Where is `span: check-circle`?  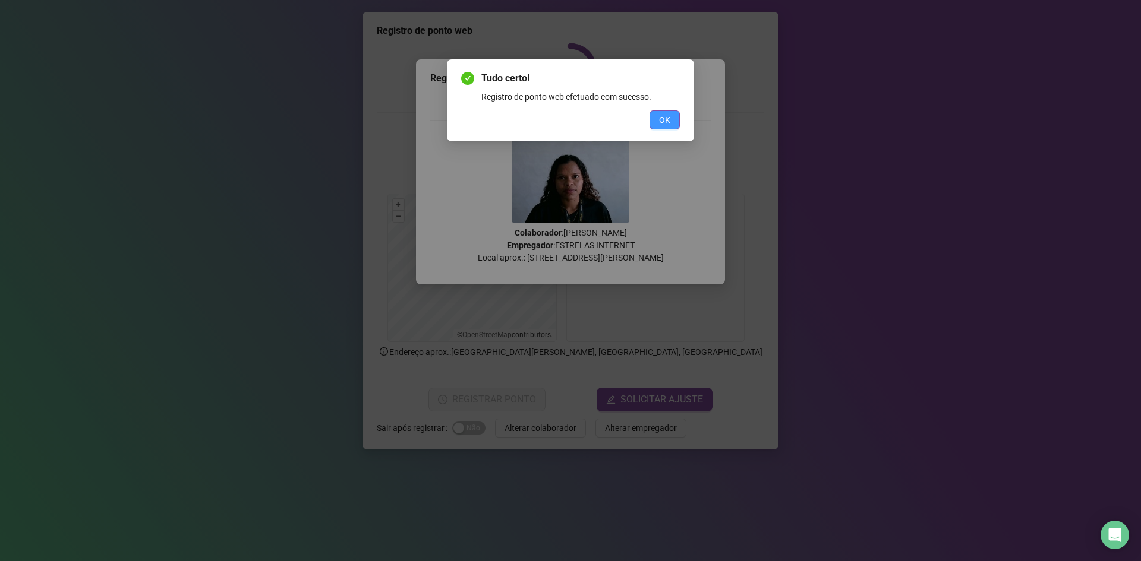 span: check-circle is located at coordinates (468, 78).